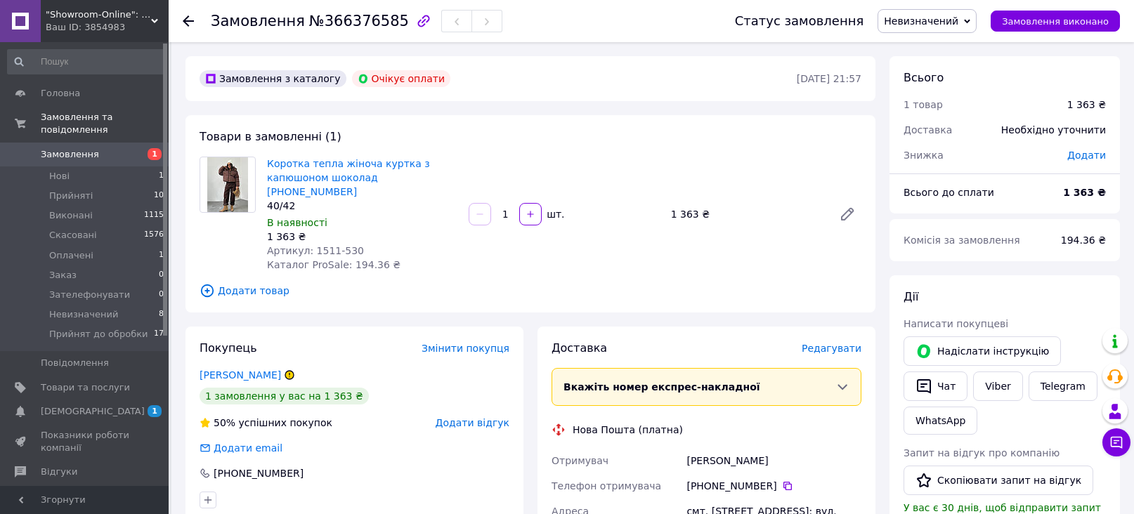 This screenshot has width=1134, height=514. I want to click on span: Дії, so click(910, 296).